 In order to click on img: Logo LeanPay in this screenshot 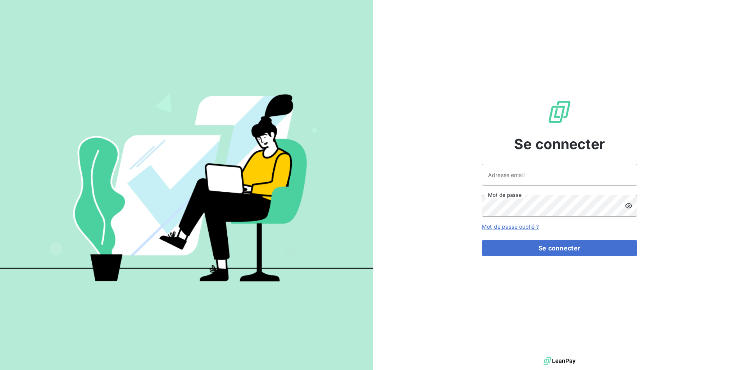, I will do `click(559, 112)`.